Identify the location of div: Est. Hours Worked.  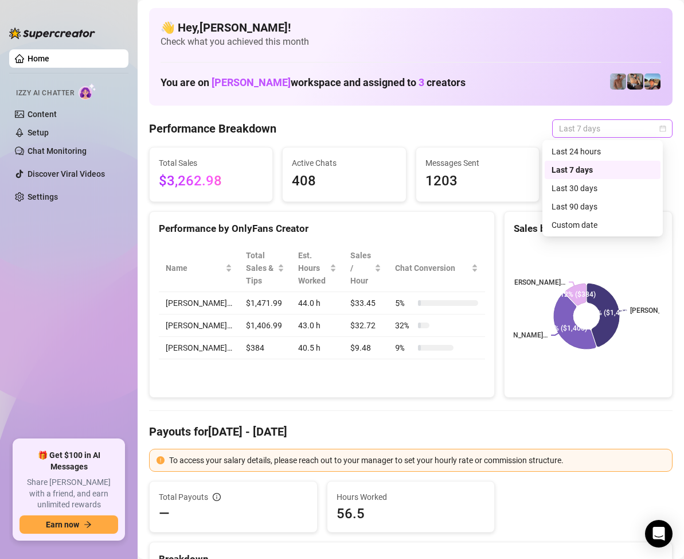
(313, 268).